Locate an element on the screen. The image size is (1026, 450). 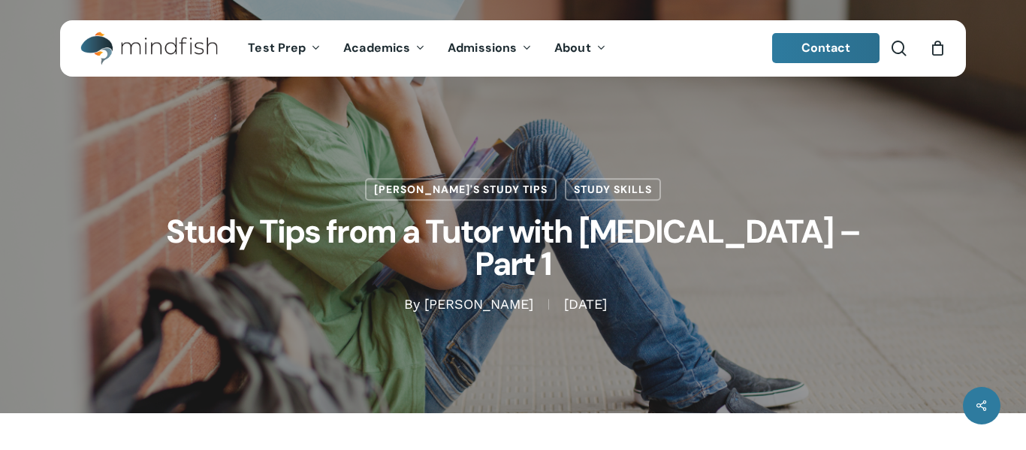
span: Admissions is located at coordinates (482, 47).